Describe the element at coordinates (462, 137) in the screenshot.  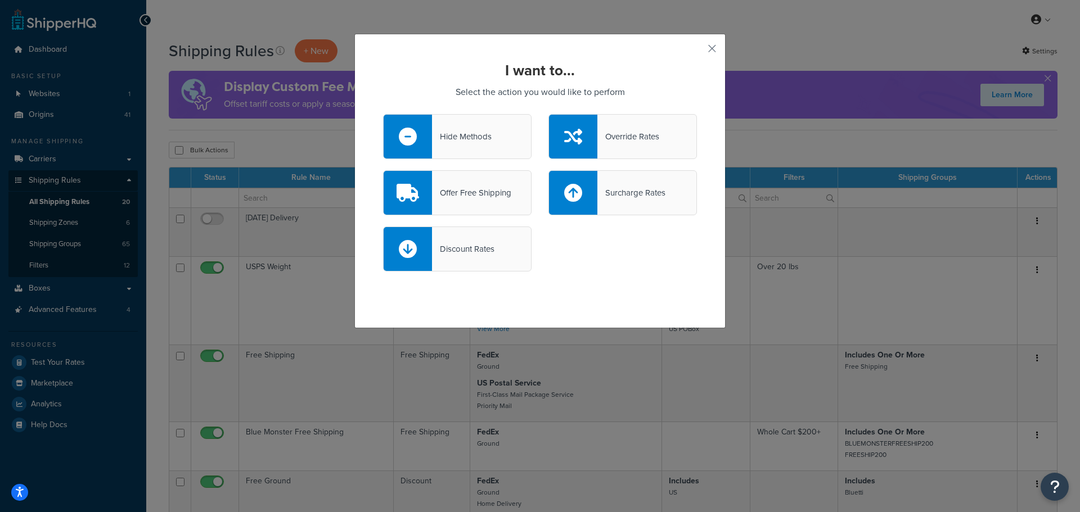
I see `div: Hide Methods` at that location.